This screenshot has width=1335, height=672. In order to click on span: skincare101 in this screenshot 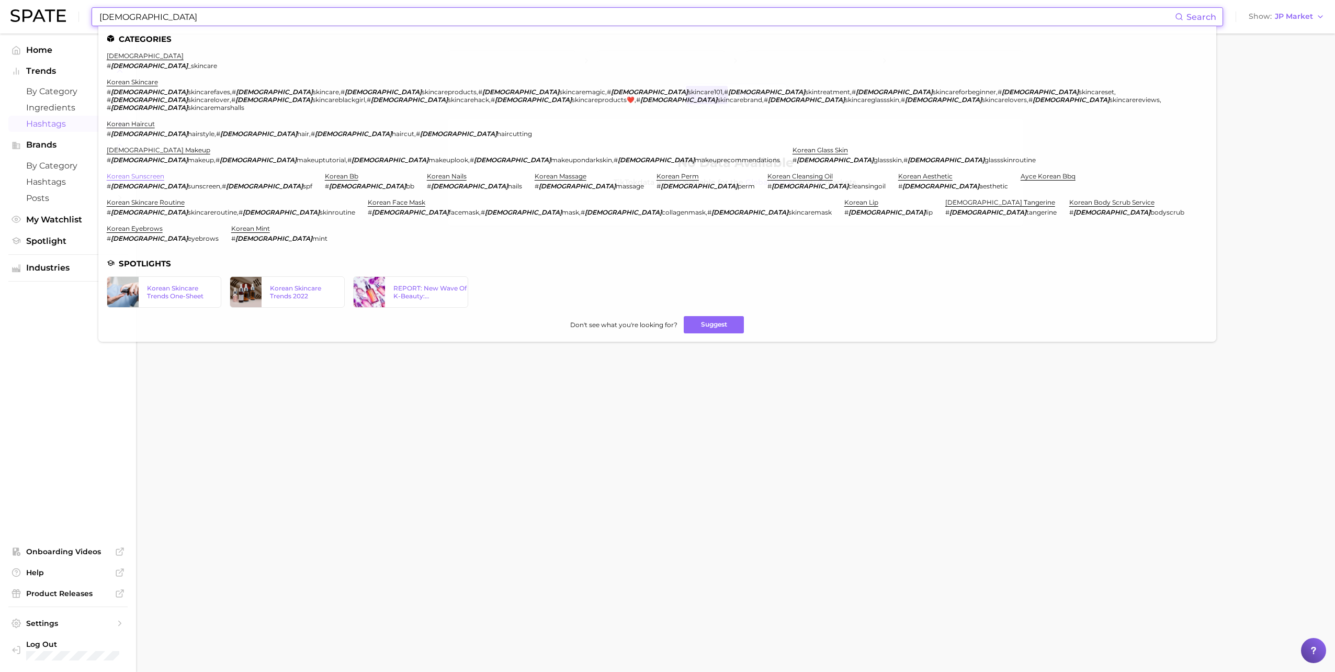, I will do `click(705, 92)`.